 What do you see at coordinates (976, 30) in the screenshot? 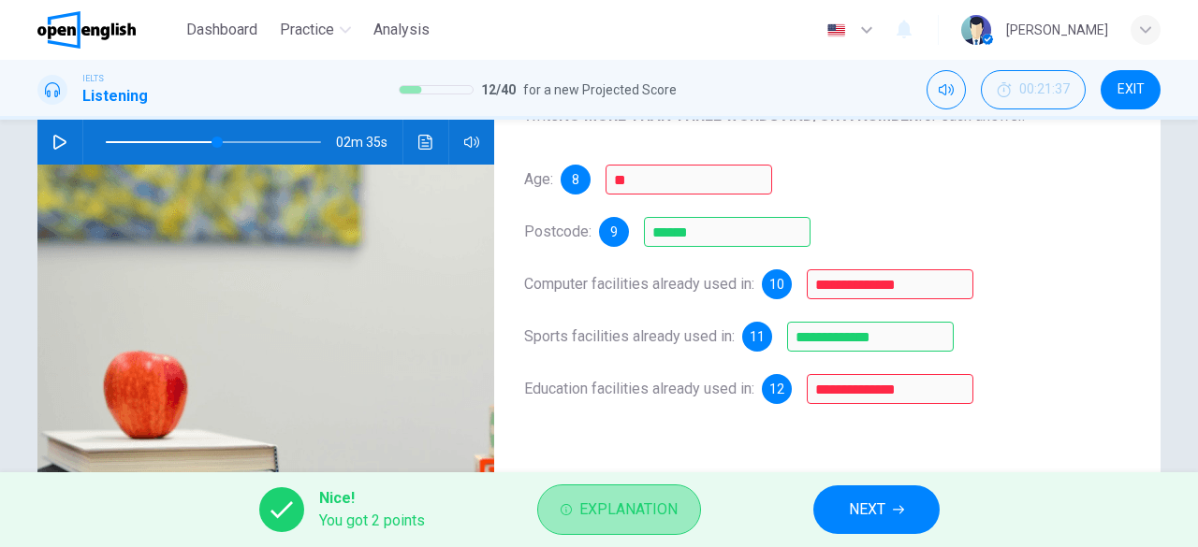
I see `img: Profile picture` at bounding box center [976, 30].